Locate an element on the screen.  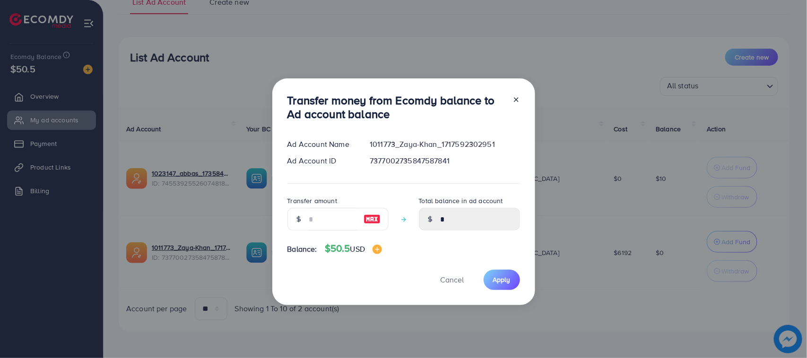
button: Cancel is located at coordinates (452, 280).